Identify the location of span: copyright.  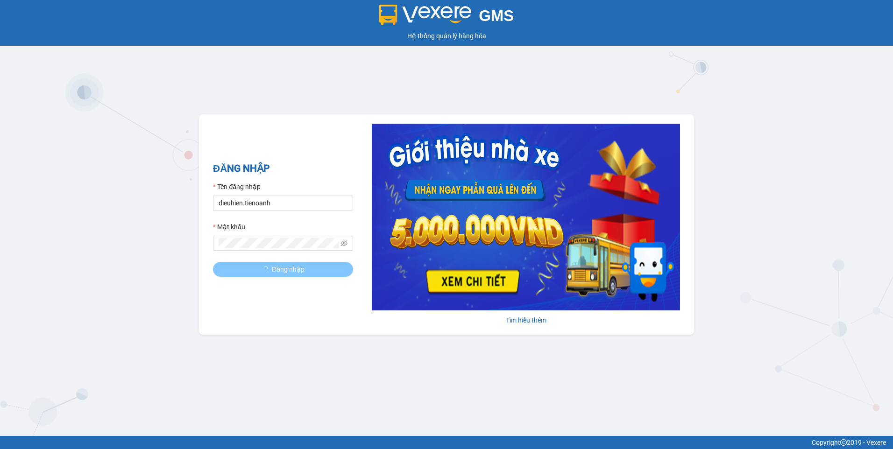
(844, 443).